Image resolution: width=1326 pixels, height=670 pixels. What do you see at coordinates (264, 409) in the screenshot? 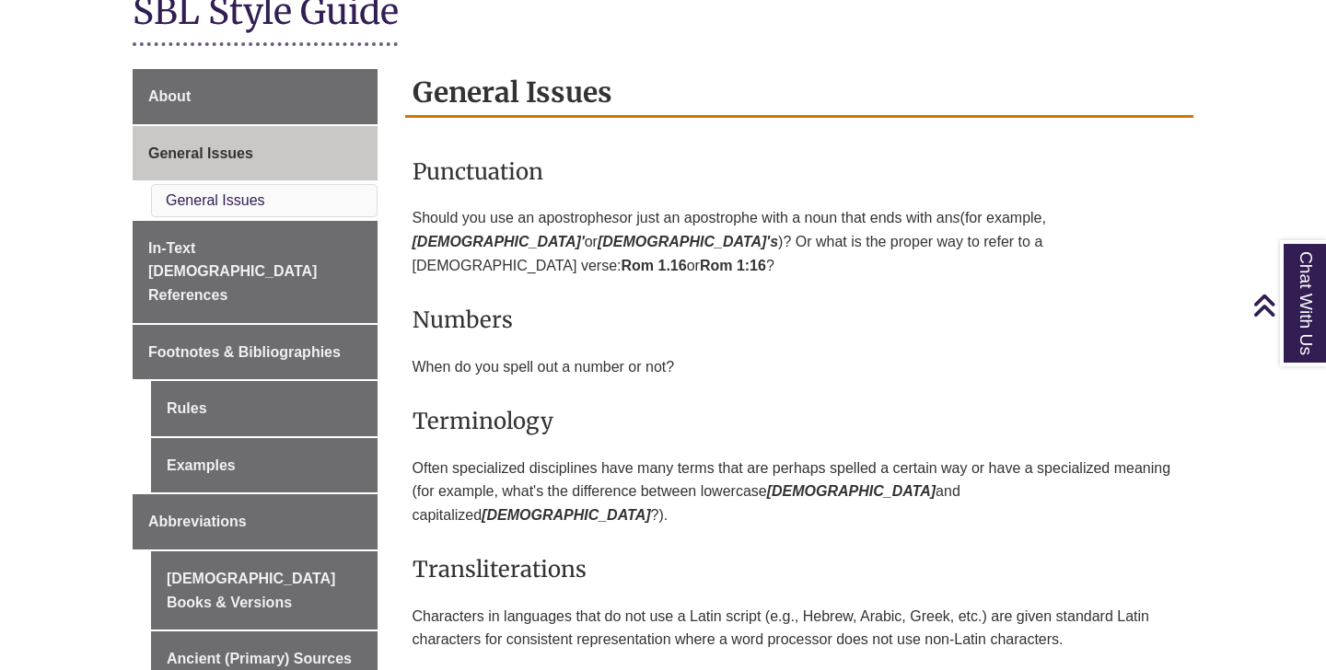
I see `a: Rules` at bounding box center [264, 409].